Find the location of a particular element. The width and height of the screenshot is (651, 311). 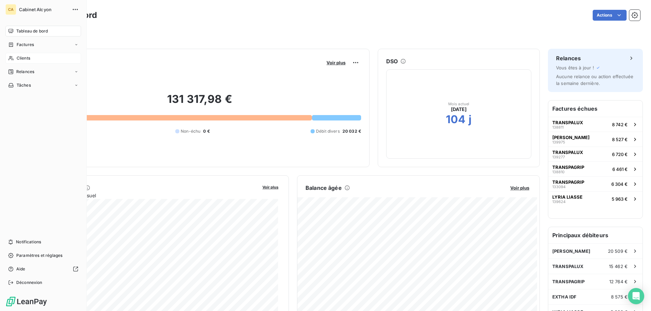

span: 6 720 € is located at coordinates (619, 155).